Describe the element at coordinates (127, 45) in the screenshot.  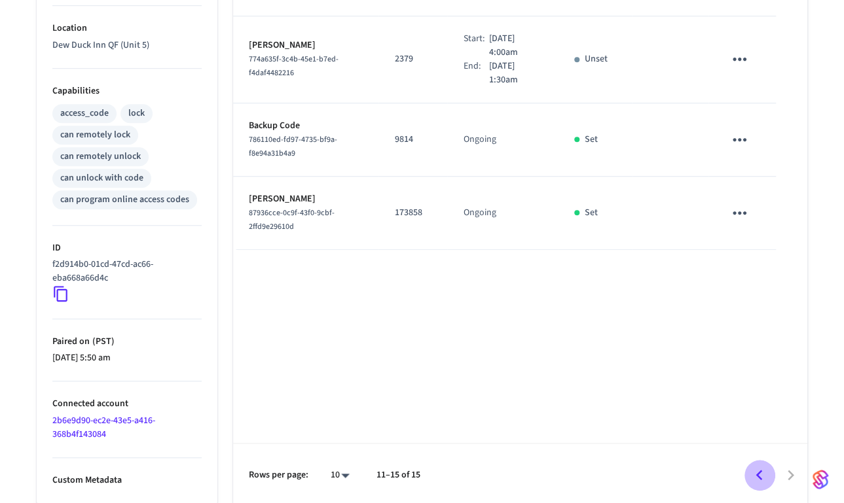
I see `p: Dew Duck Inn QF (Unit 5)` at that location.